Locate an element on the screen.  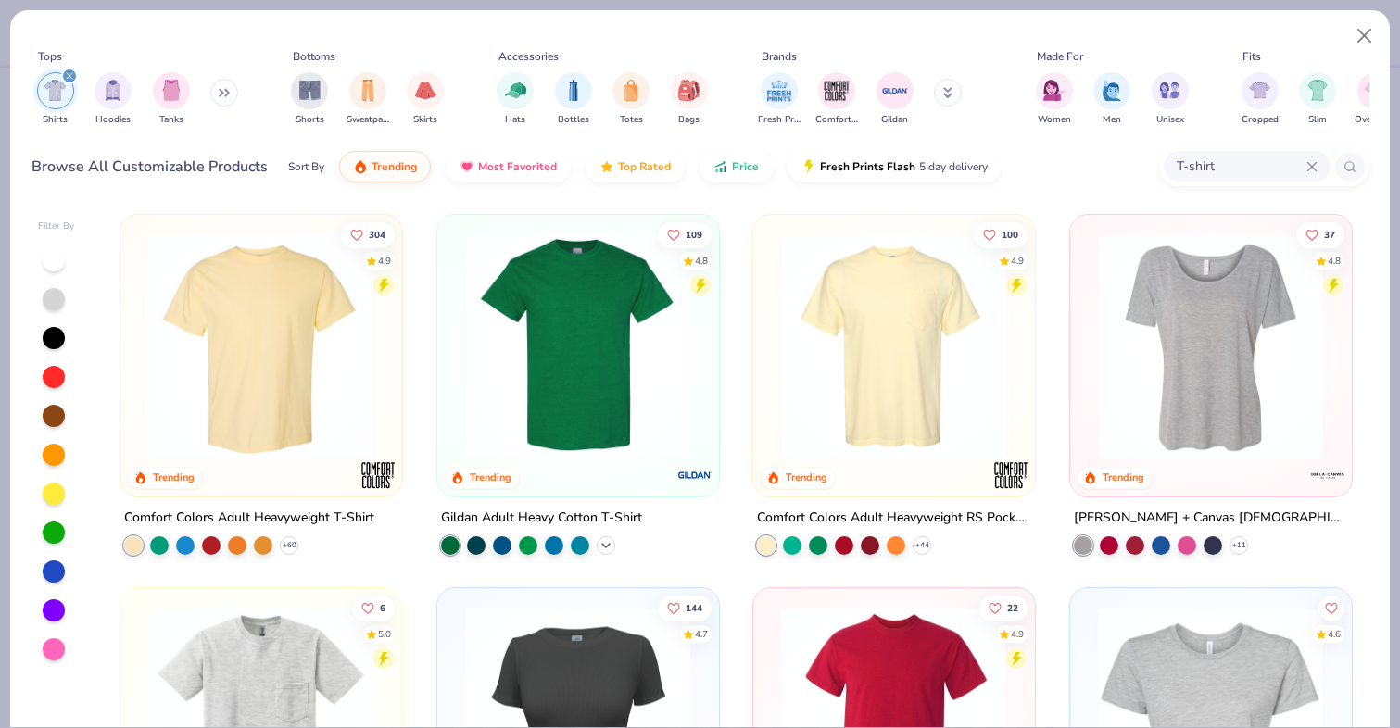
div: filter for Tanks is located at coordinates (171, 99).